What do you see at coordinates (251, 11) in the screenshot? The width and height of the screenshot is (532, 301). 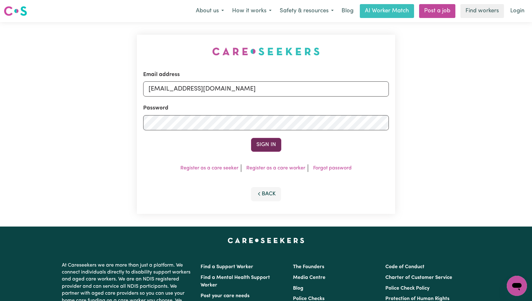 I see `button: How it works` at bounding box center [251, 11].